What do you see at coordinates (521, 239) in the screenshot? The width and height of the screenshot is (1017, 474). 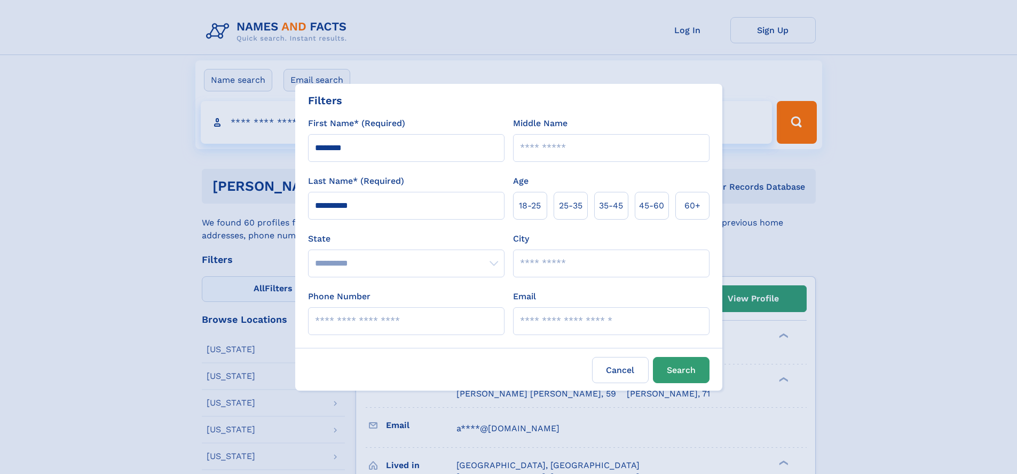 I see `label: City` at bounding box center [521, 239].